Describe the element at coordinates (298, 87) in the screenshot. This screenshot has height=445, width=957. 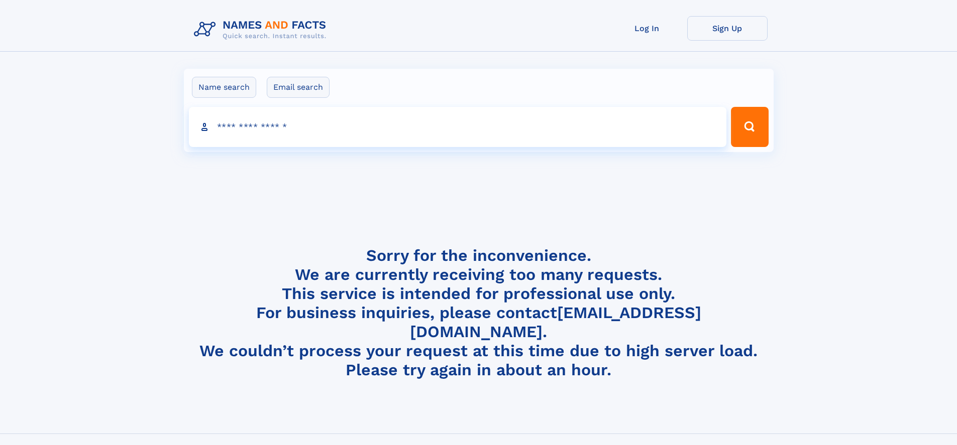
I see `label: Email search` at that location.